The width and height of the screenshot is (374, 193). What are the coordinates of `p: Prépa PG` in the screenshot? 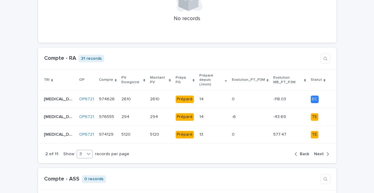 It's located at (183, 80).